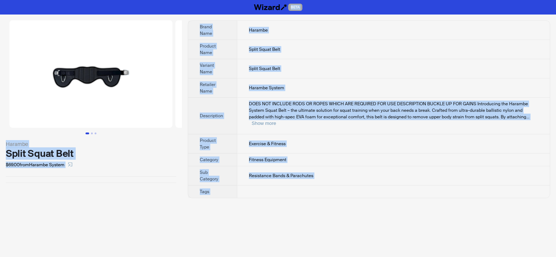 The height and width of the screenshot is (257, 556). Describe the element at coordinates (206, 30) in the screenshot. I see `span: Brand Name` at that location.